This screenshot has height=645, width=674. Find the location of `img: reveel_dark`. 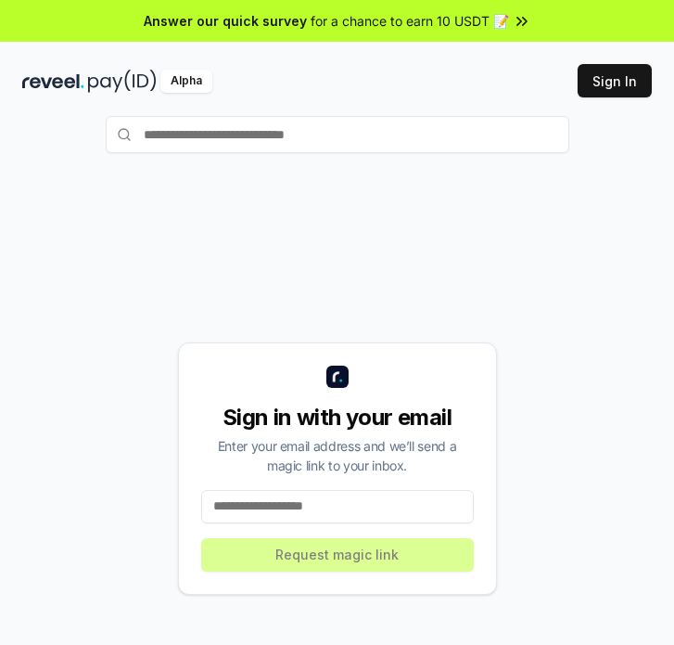

img: reveel_dark is located at coordinates (53, 81).